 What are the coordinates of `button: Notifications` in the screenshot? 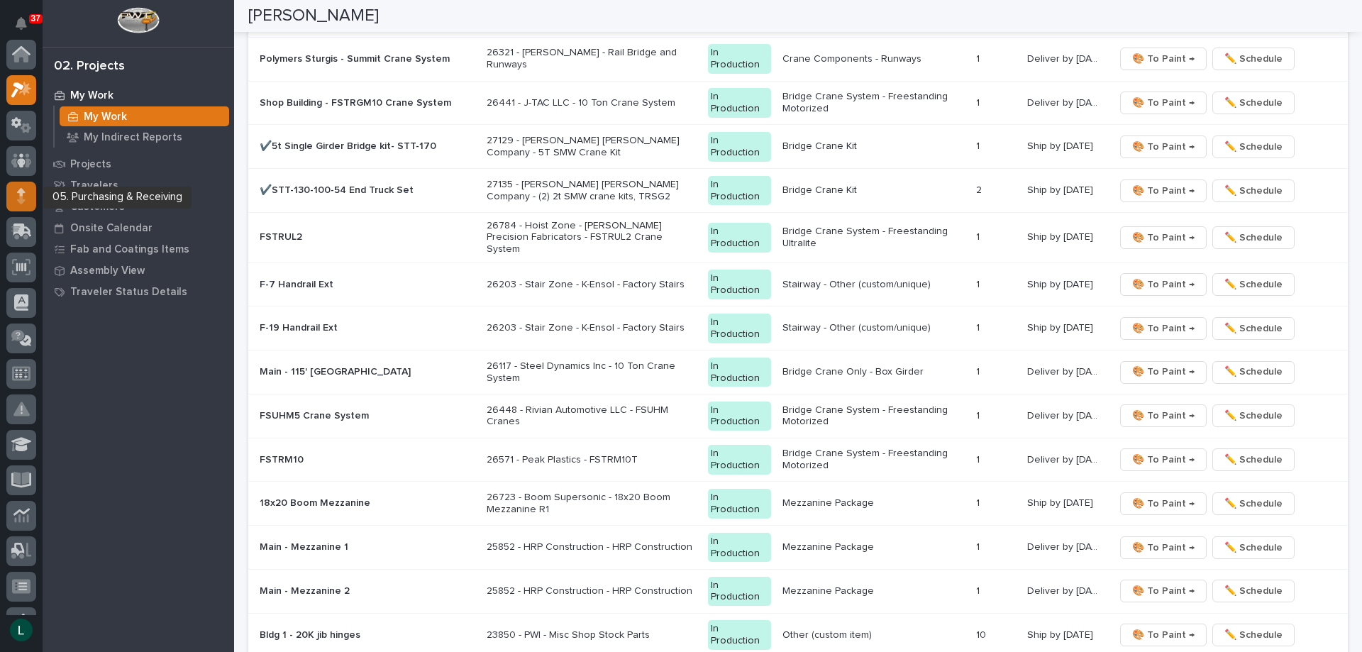 It's located at (21, 23).